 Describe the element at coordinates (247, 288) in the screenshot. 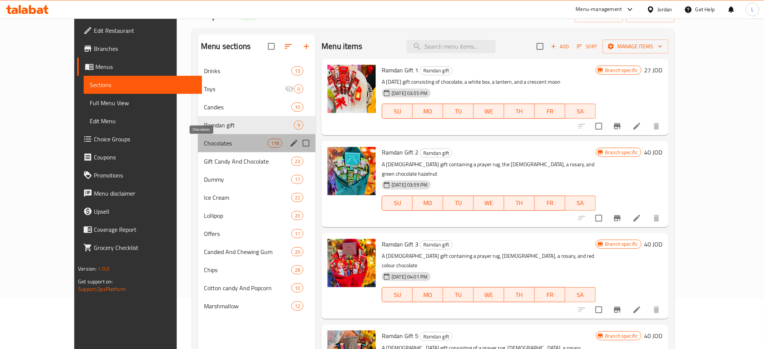

I see `div: Cotton candy And Popcorn` at that location.